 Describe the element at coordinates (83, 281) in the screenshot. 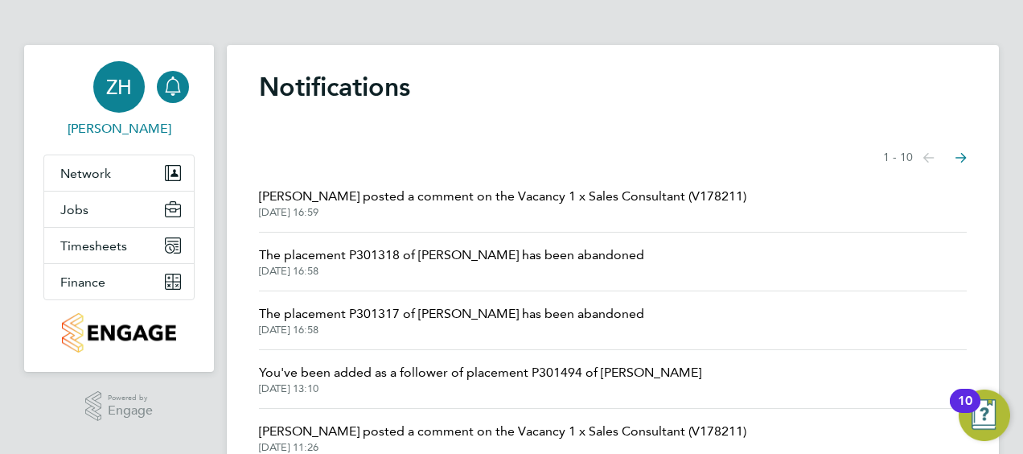

I see `span: Finance` at that location.